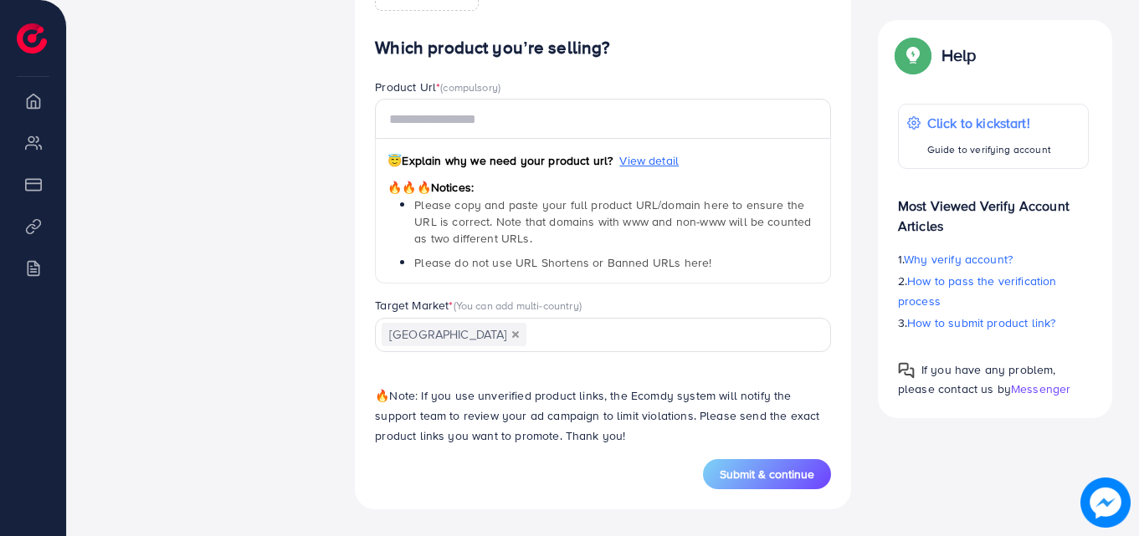 The height and width of the screenshot is (536, 1139). I want to click on input: Search for option, so click(669, 335).